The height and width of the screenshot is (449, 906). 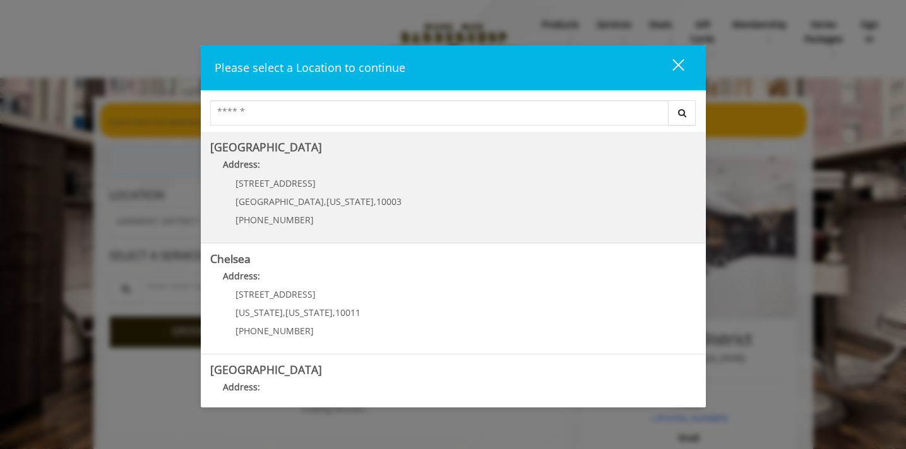 What do you see at coordinates (670, 68) in the screenshot?
I see `div: close dialog` at bounding box center [670, 68].